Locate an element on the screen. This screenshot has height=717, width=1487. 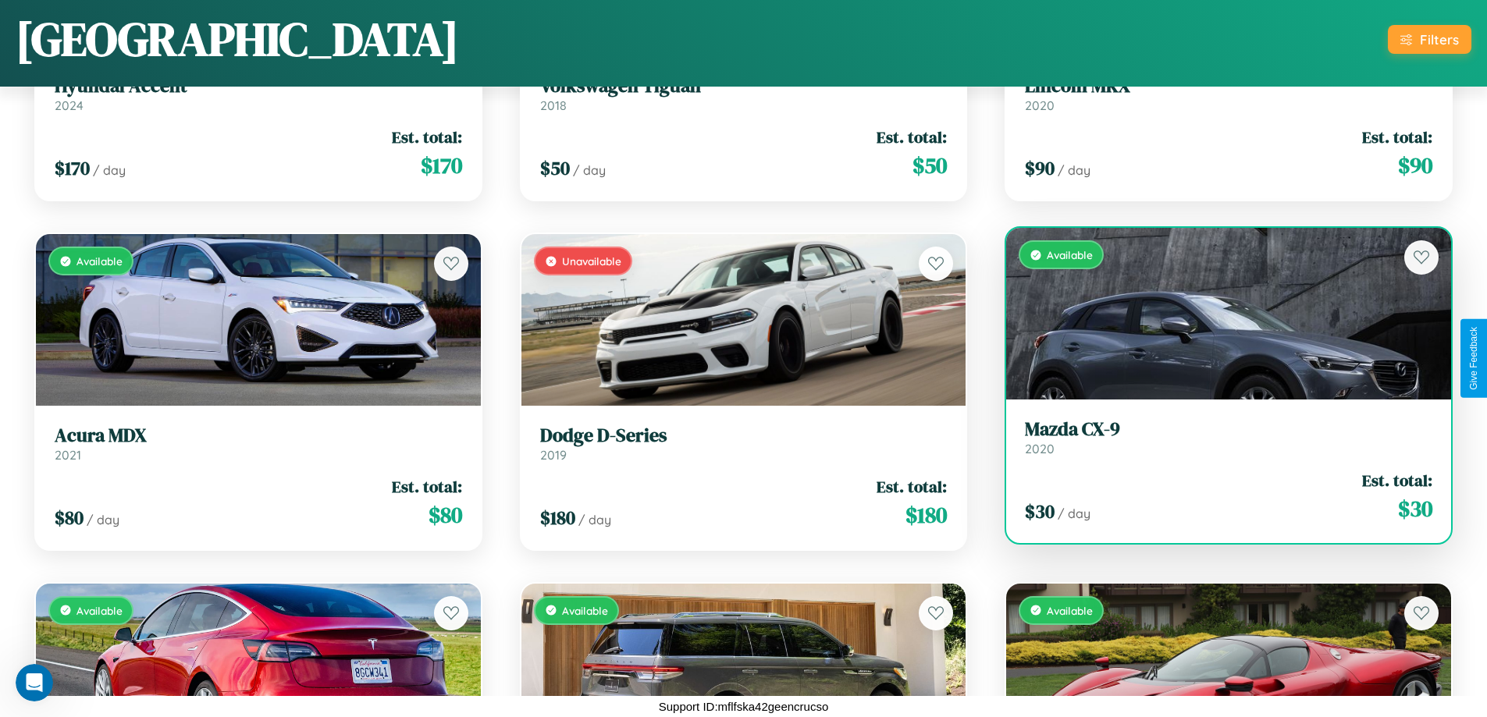
button: Filters is located at coordinates (1429, 39).